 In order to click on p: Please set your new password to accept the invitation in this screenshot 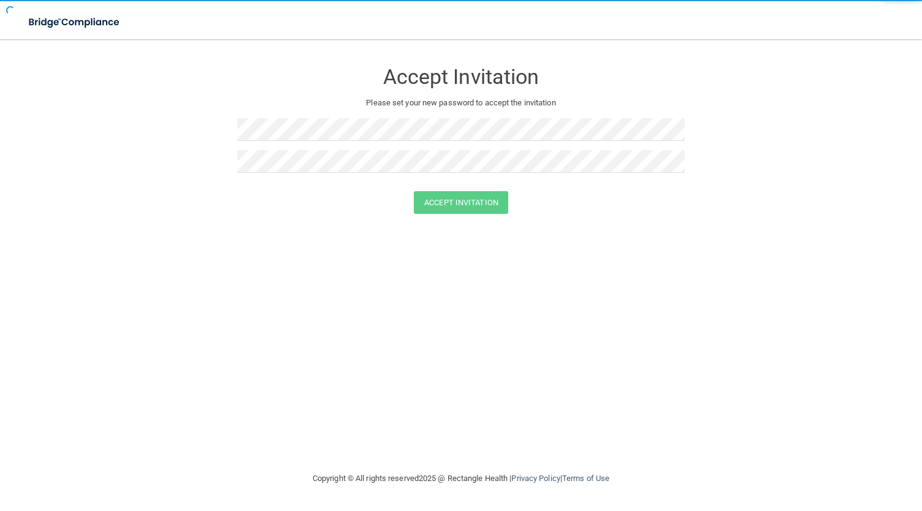, I will do `click(461, 103)`.